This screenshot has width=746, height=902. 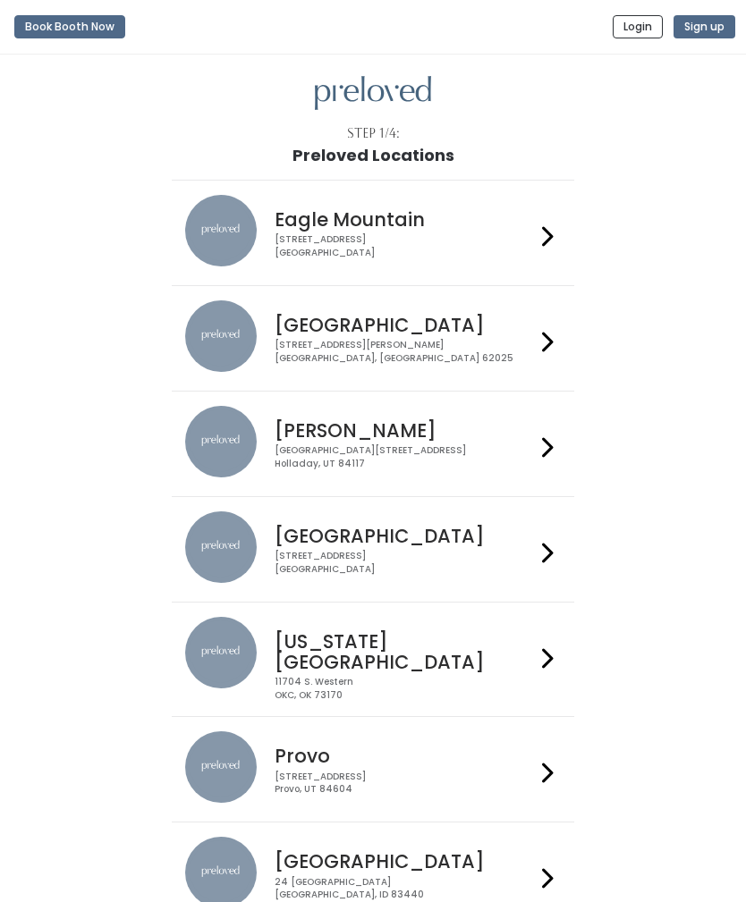 I want to click on button: Book Booth Now, so click(x=70, y=27).